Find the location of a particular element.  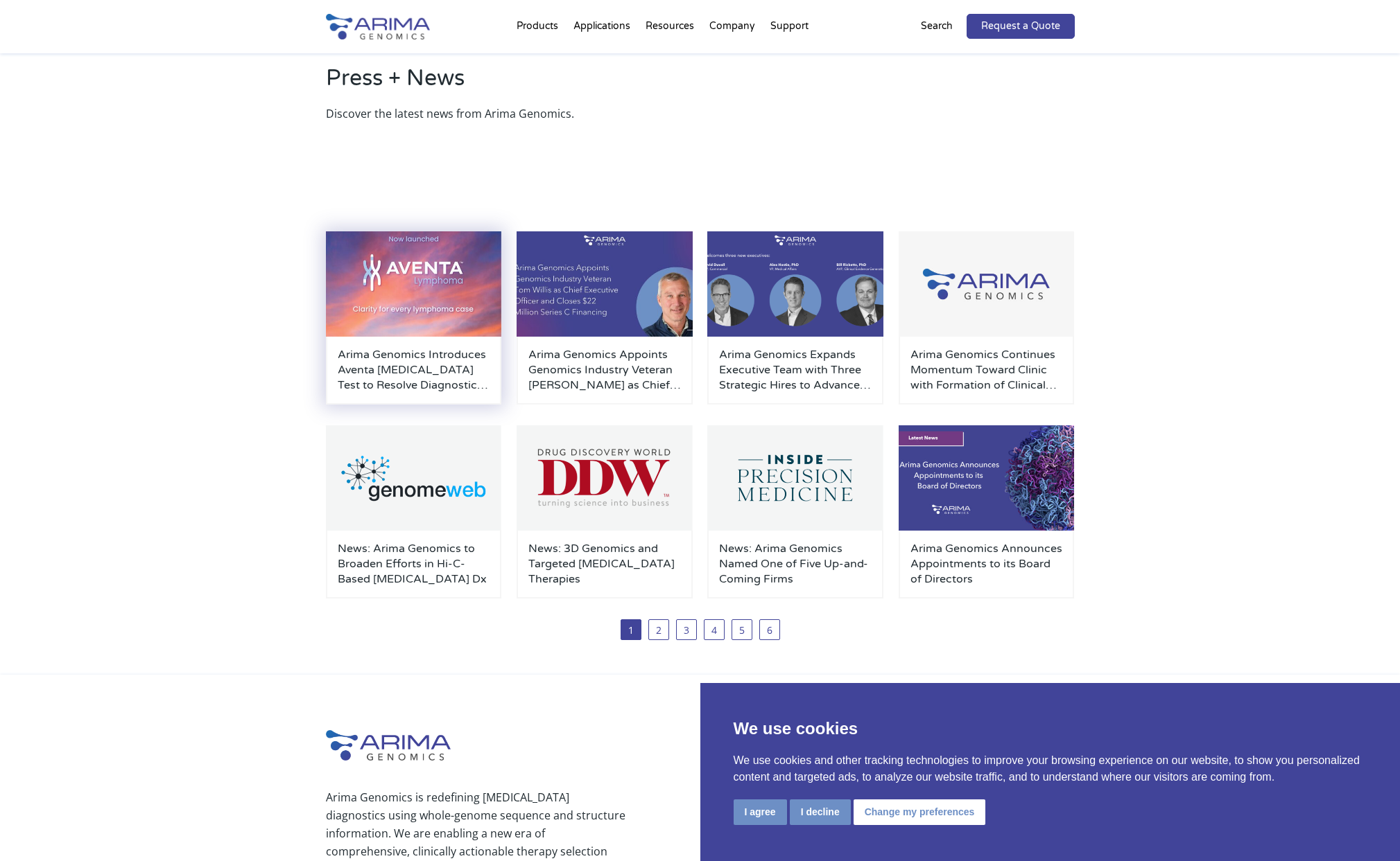

img: Inside-Precision-Medicine_Logo-500x300.png is located at coordinates (795, 478).